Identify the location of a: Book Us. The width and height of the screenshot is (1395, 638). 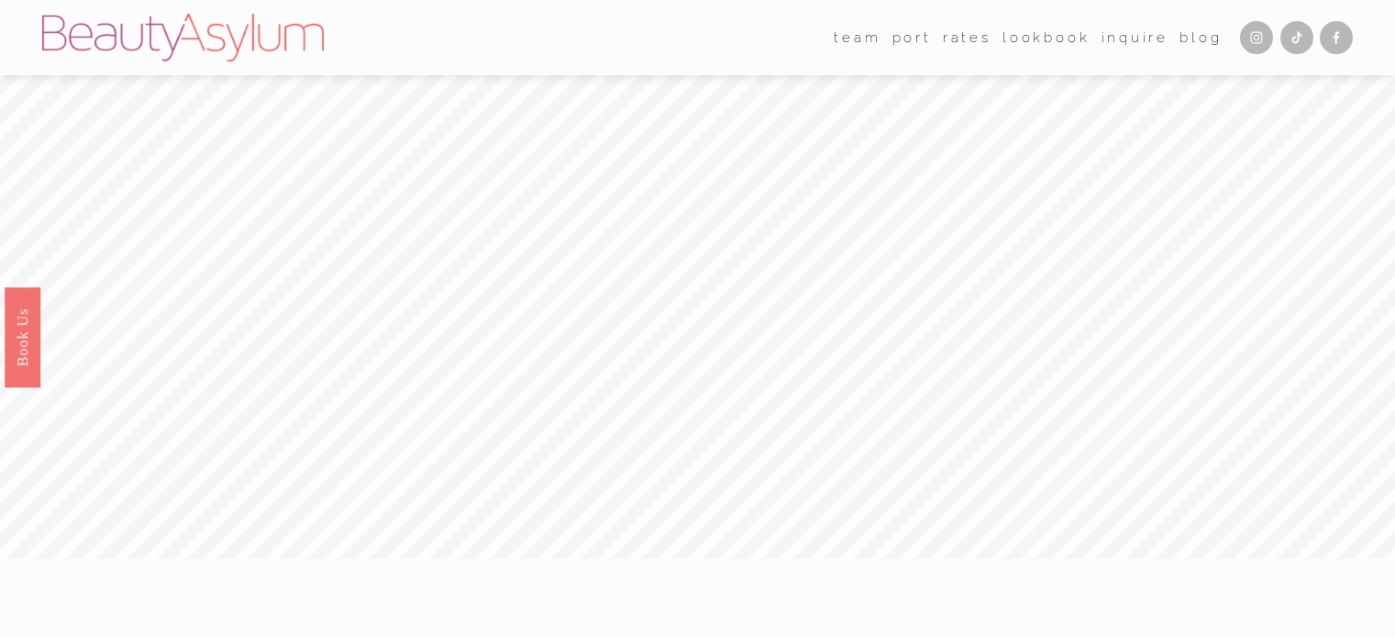
(22, 336).